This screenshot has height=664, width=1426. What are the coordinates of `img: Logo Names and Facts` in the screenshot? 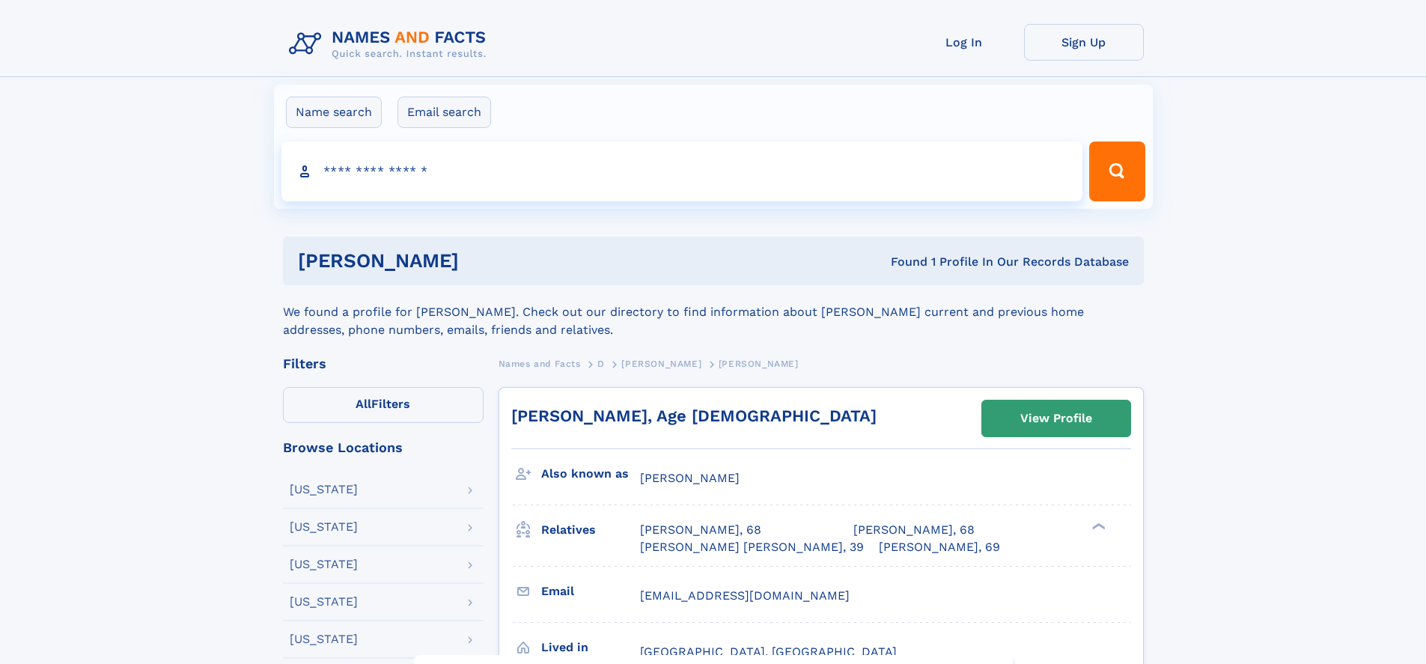 It's located at (391, 44).